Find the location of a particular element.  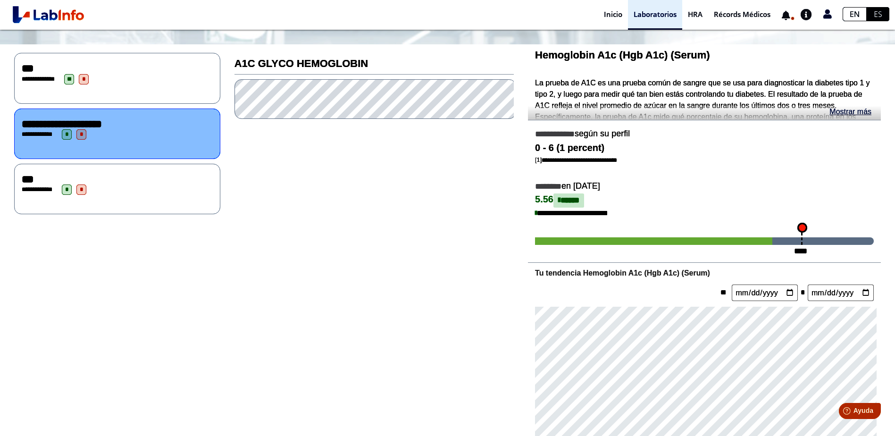

b: Tu tendencia Hemoglobin A1c (Hgb A1c) (Serum) is located at coordinates (622, 273).